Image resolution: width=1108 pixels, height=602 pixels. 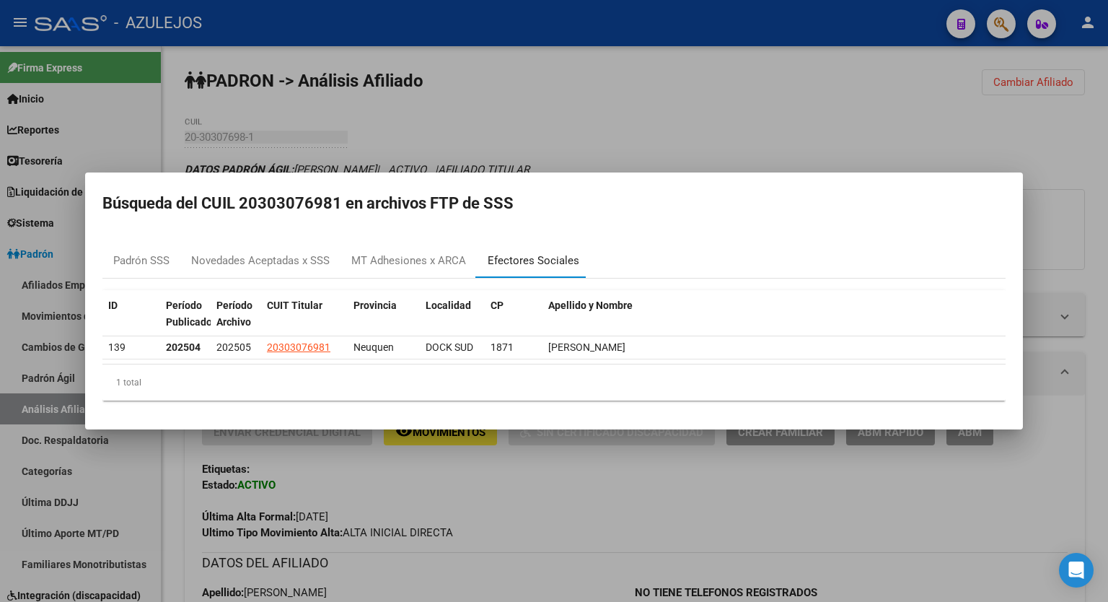 I want to click on span: ID, so click(x=113, y=305).